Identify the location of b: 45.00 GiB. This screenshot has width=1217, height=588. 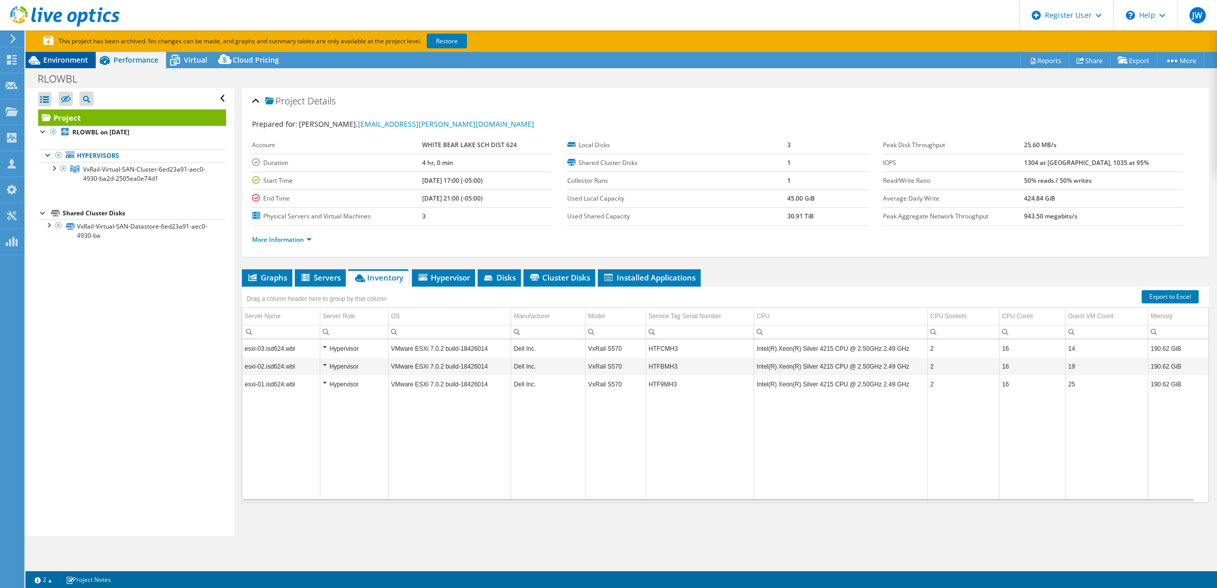
(801, 198).